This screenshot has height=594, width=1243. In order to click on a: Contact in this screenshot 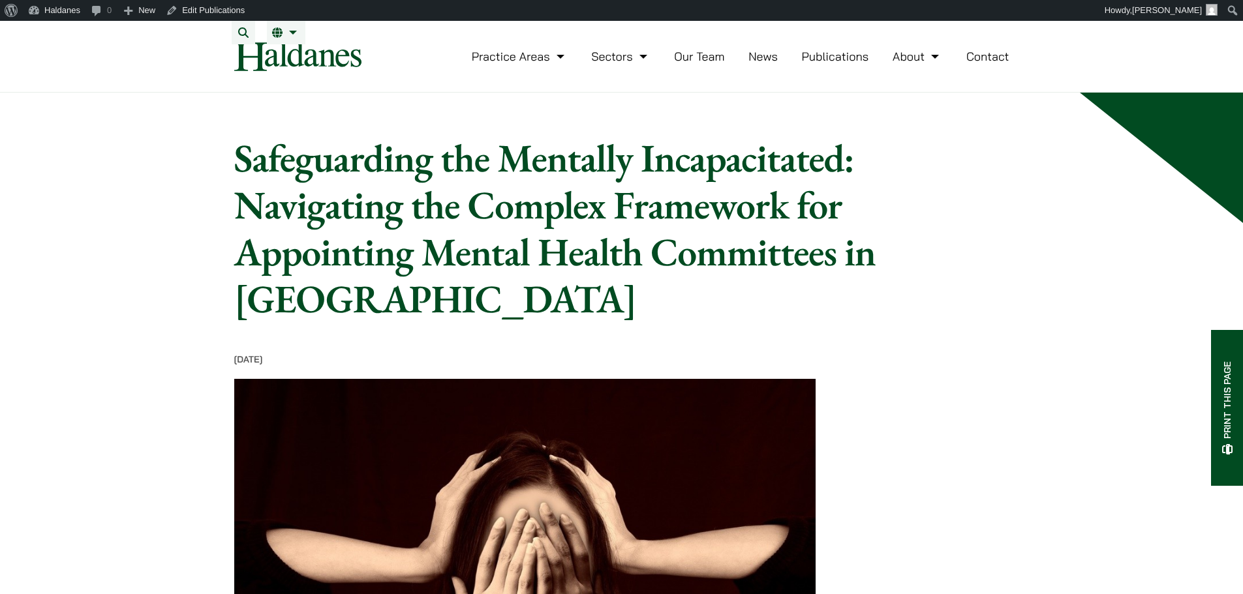, I will do `click(988, 56)`.